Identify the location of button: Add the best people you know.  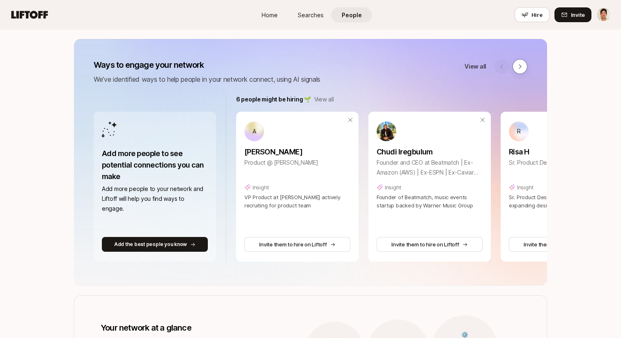
(155, 245).